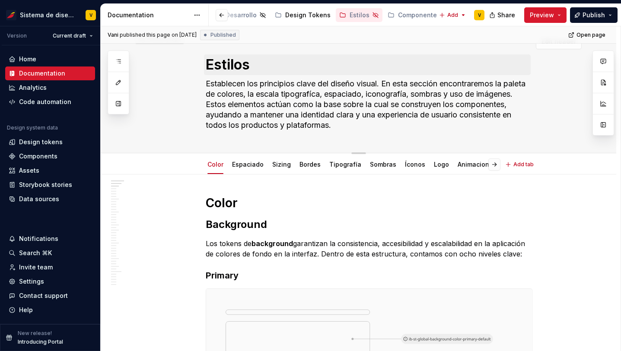 This screenshot has height=351, width=621. I want to click on p: Introducing Portal, so click(40, 342).